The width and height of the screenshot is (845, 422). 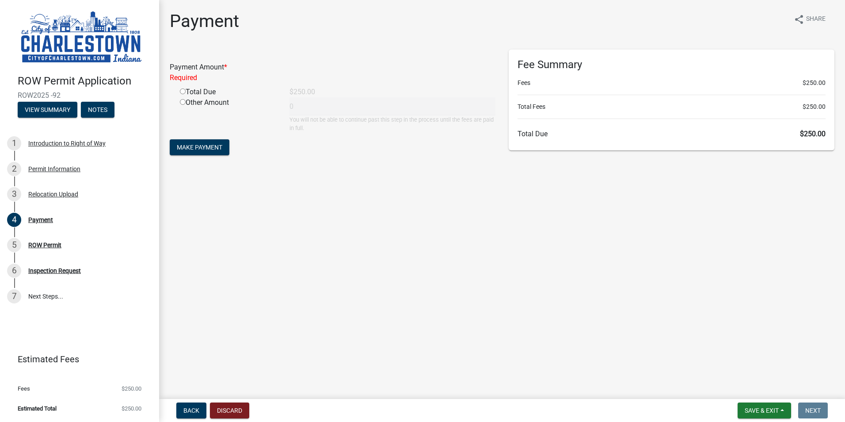 What do you see at coordinates (54, 169) in the screenshot?
I see `div: Permit Information` at bounding box center [54, 169].